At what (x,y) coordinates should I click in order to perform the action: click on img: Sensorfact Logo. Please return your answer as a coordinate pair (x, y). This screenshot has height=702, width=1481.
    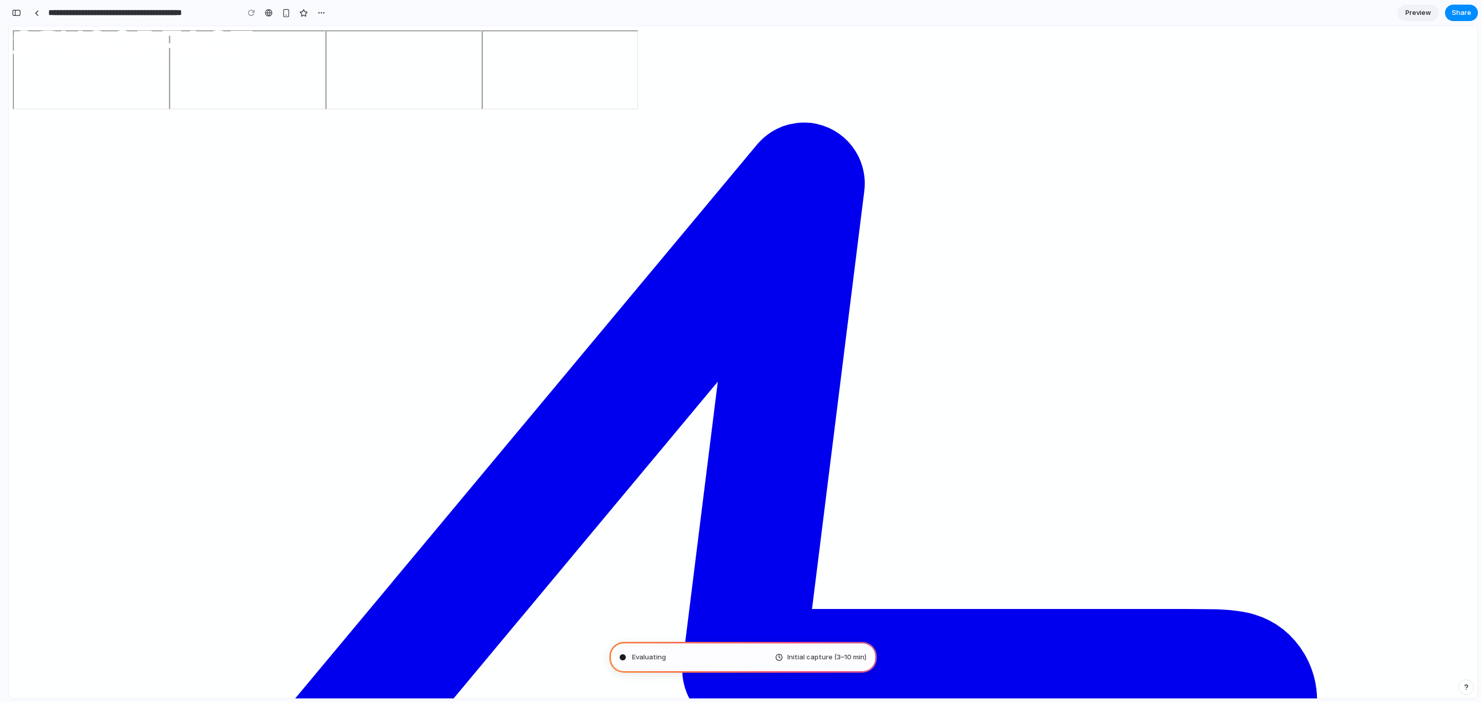
    Looking at the image, I should click on (124, 19).